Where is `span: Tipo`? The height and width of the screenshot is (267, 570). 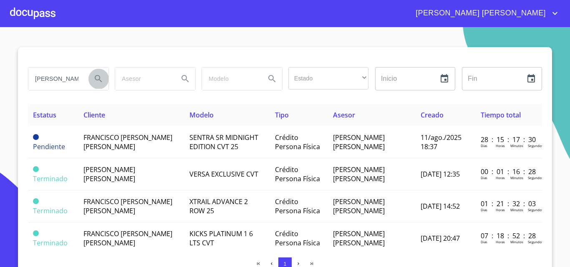
span: Tipo is located at coordinates (282, 115).